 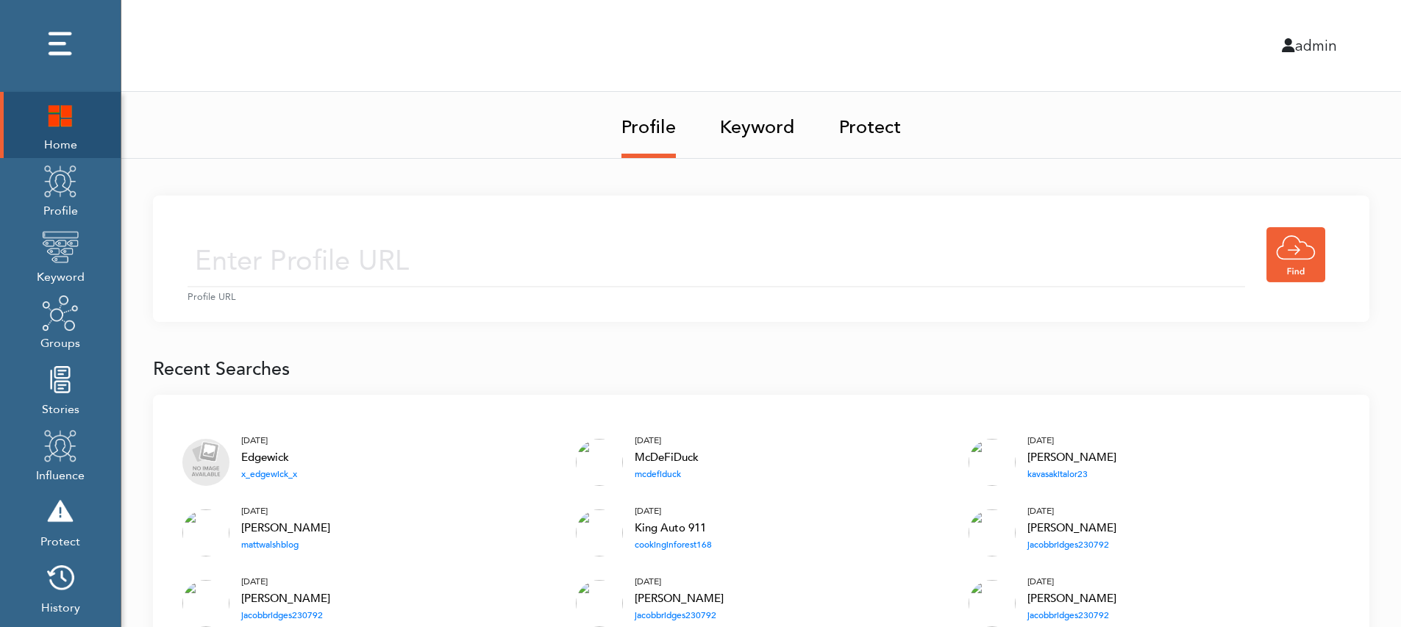 What do you see at coordinates (673, 545) in the screenshot?
I see `div: cookinginforest168` at bounding box center [673, 545].